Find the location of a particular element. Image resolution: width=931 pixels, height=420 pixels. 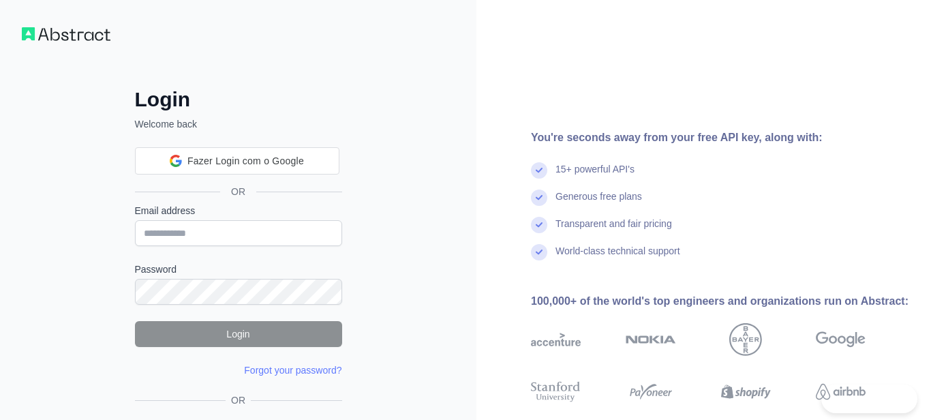

img: bayer is located at coordinates (746, 339).